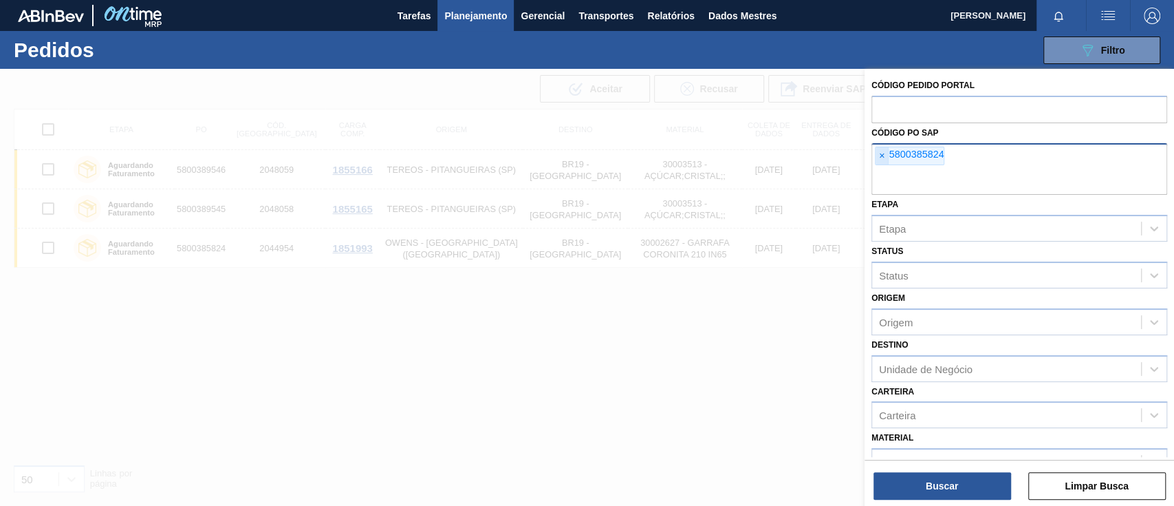 Image resolution: width=1174 pixels, height=506 pixels. What do you see at coordinates (543, 16) in the screenshot?
I see `font: Gerencial` at bounding box center [543, 16].